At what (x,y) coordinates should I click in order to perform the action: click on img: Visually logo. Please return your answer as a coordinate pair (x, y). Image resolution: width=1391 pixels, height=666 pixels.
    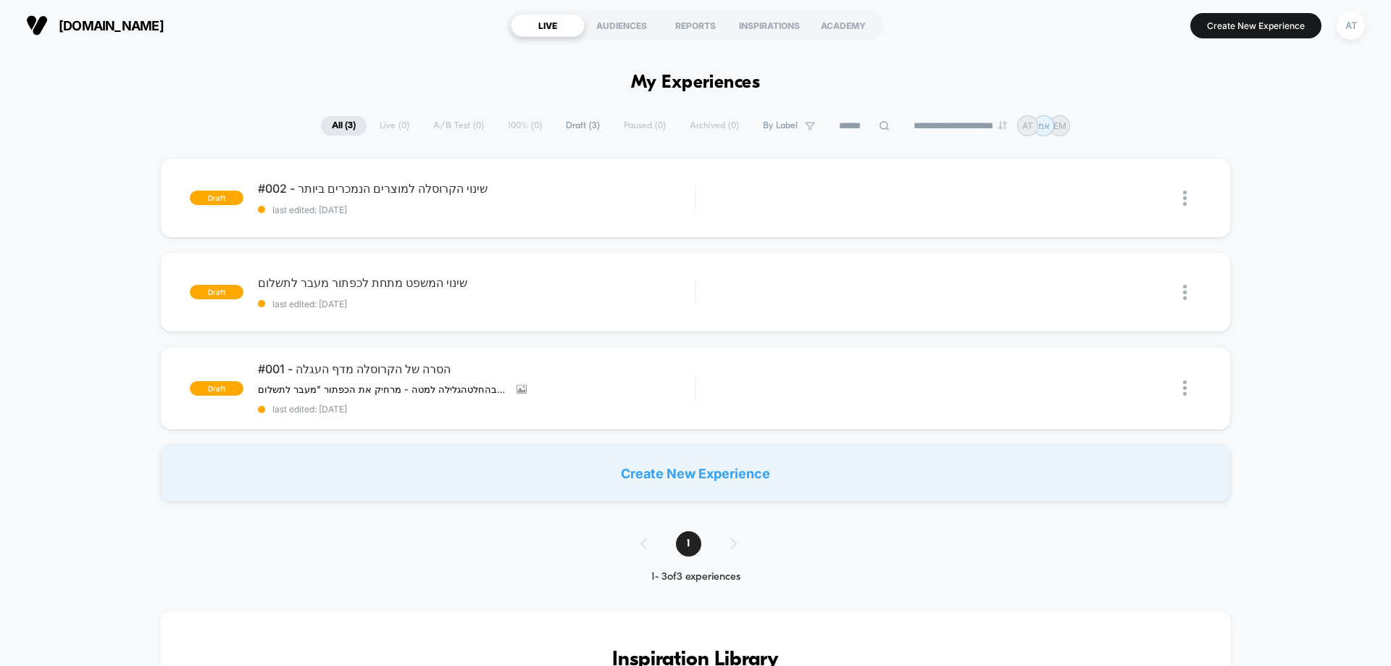
    Looking at the image, I should click on (37, 25).